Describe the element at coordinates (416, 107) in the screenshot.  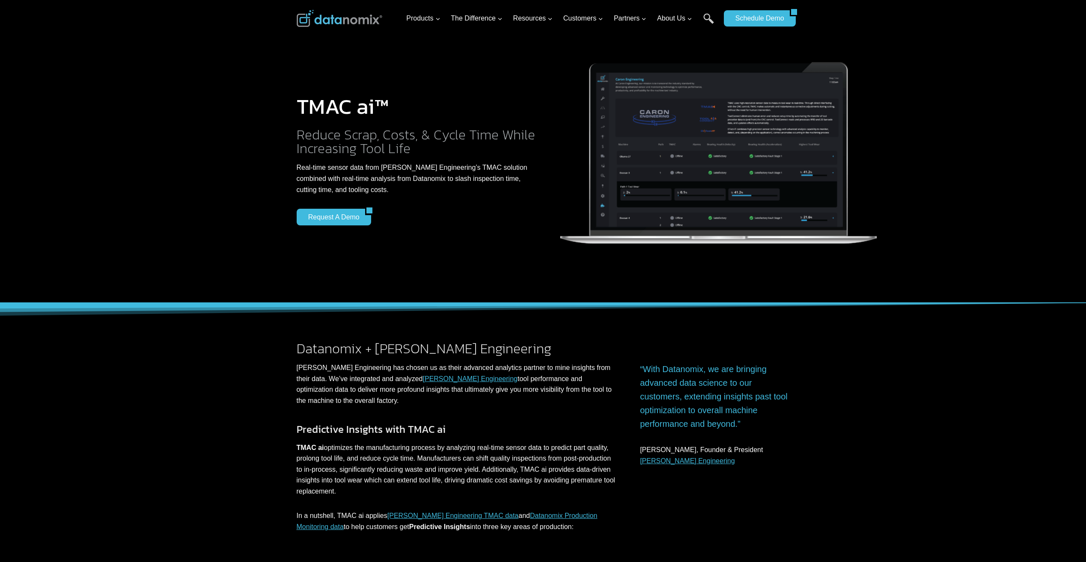
I see `h1: TMAC ai™` at that location.